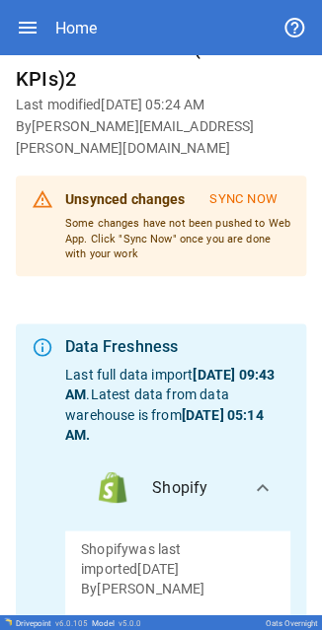 Image resolution: width=322 pixels, height=630 pixels. Describe the element at coordinates (178, 239) in the screenshot. I see `p: Some changes have not been pushed to Web App. Click "Sync Now" once you are done with your work` at that location.